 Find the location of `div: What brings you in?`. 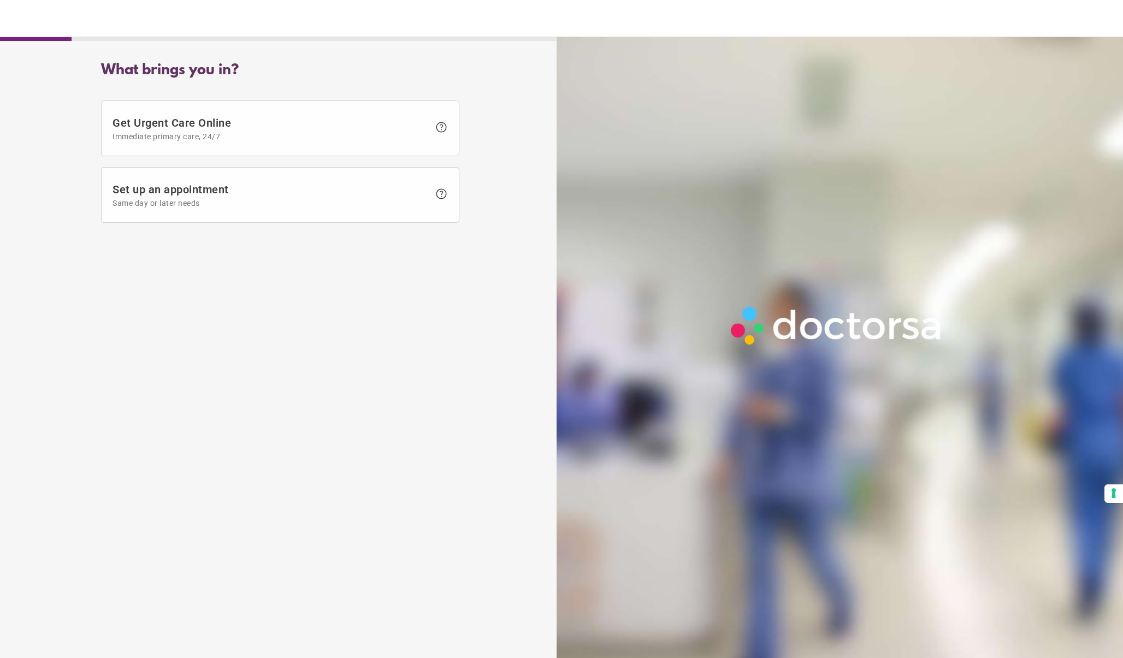

div: What brings you in? is located at coordinates (280, 70).